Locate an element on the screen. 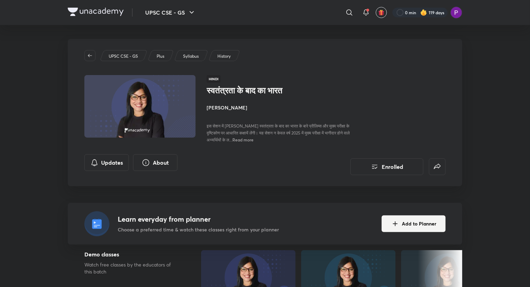  button: Enrolled is located at coordinates (387, 167).